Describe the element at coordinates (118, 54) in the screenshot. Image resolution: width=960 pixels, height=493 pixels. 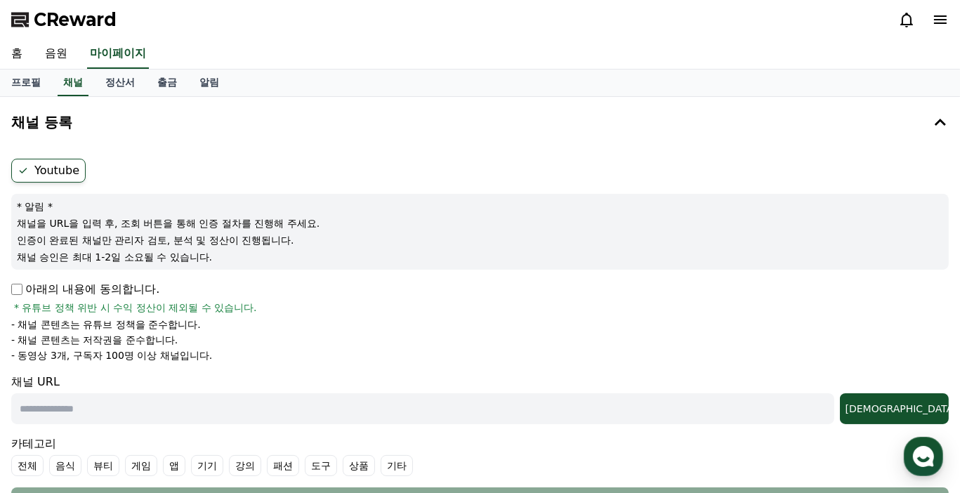
I see `a: 마이페이지` at that location.